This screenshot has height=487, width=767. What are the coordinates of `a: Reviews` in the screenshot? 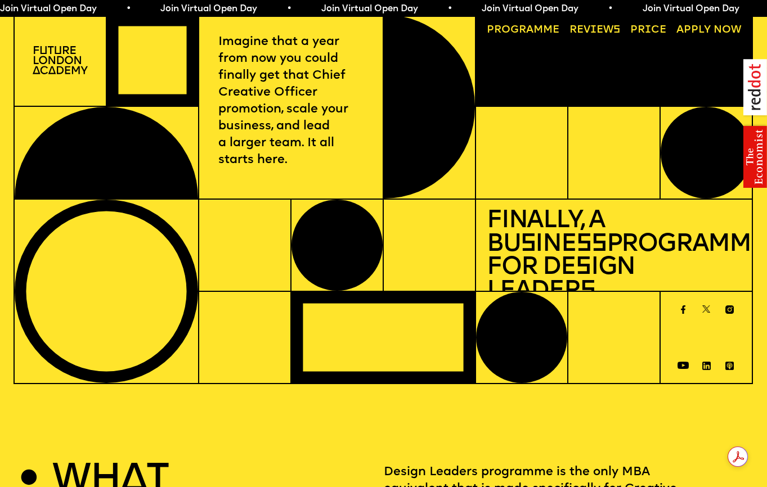 It's located at (595, 30).